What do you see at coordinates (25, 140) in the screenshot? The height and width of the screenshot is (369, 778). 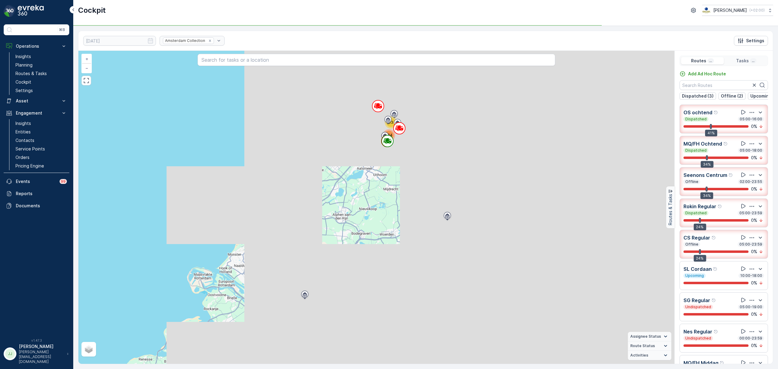 I see `p: Contacts` at bounding box center [25, 140].